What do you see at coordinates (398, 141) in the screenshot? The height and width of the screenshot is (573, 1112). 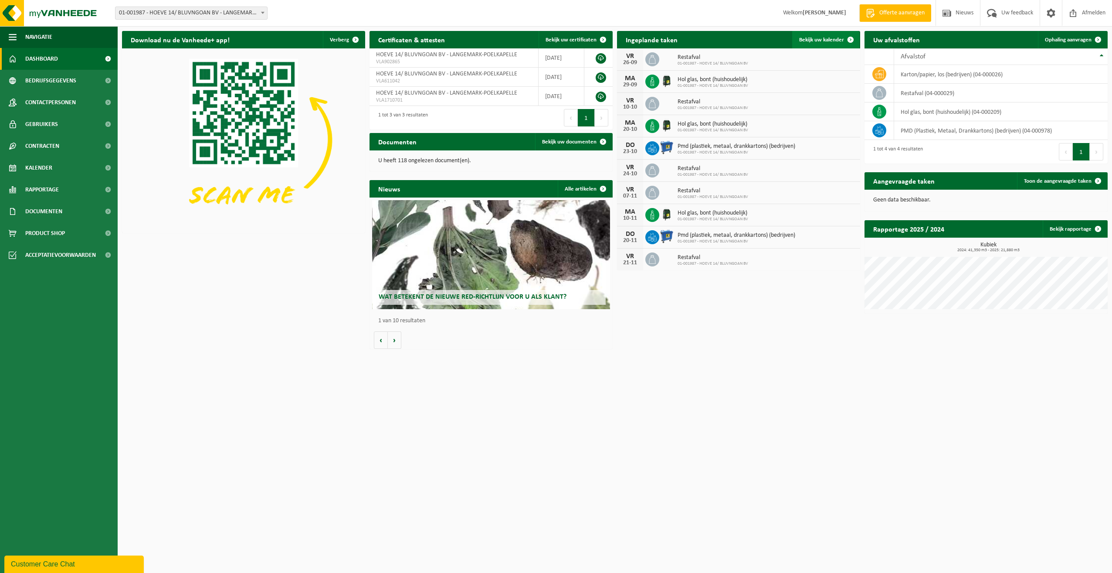 I see `h2: Documenten` at bounding box center [398, 141].